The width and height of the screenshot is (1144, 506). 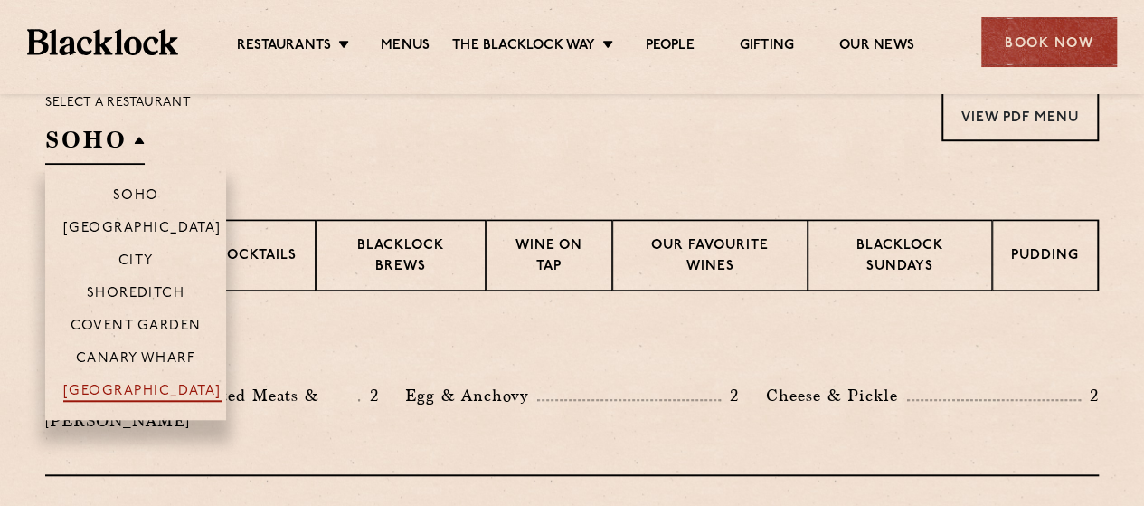 I want to click on h3: Pre Chop Bites, so click(x=572, y=348).